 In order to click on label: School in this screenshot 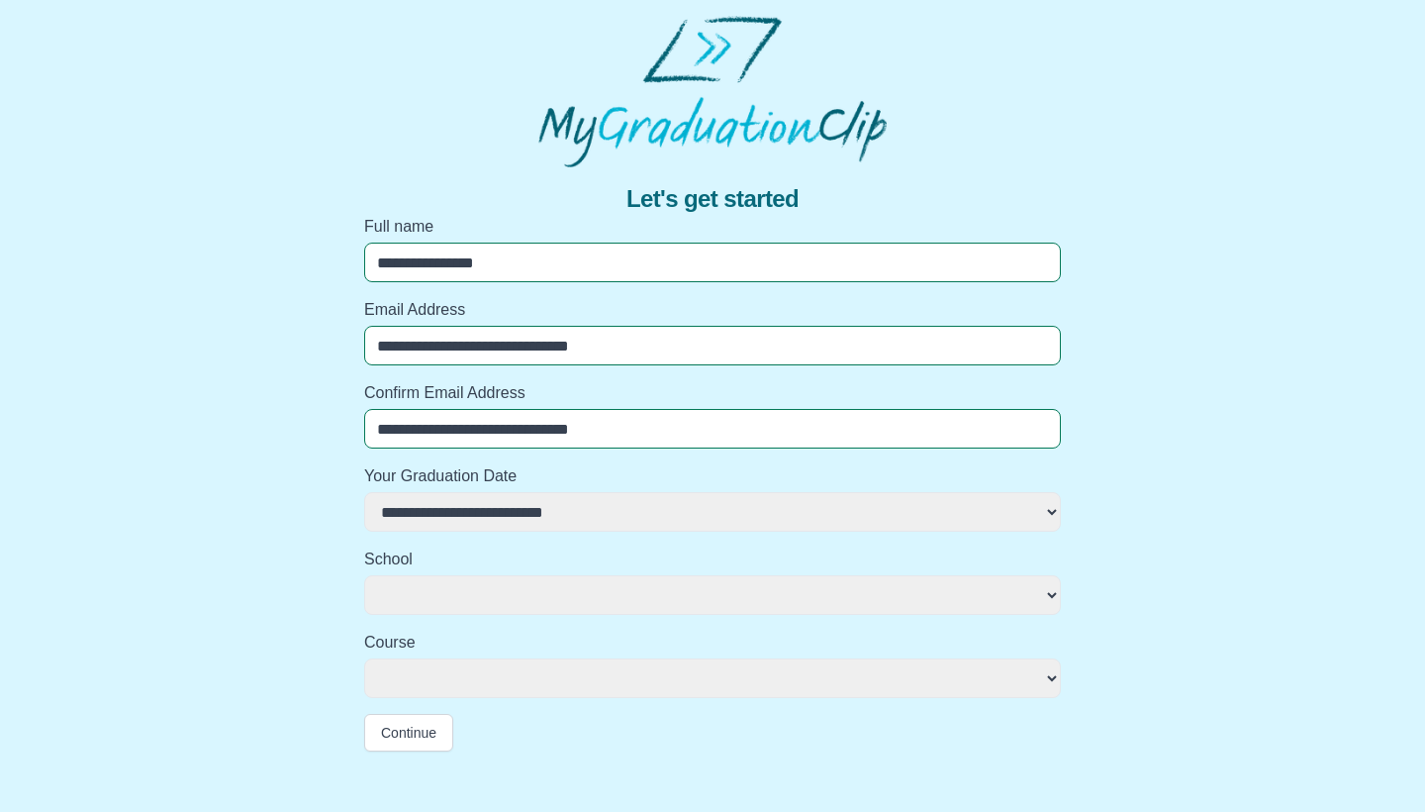, I will do `click(713, 559)`.